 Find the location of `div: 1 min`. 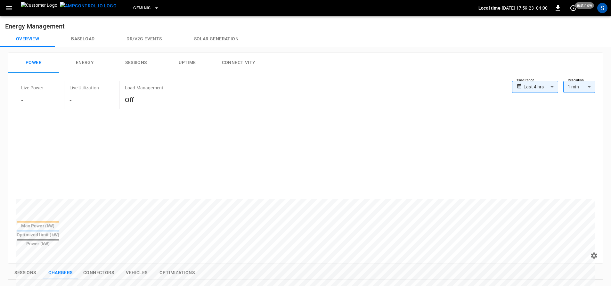

div: 1 min is located at coordinates (579, 87).